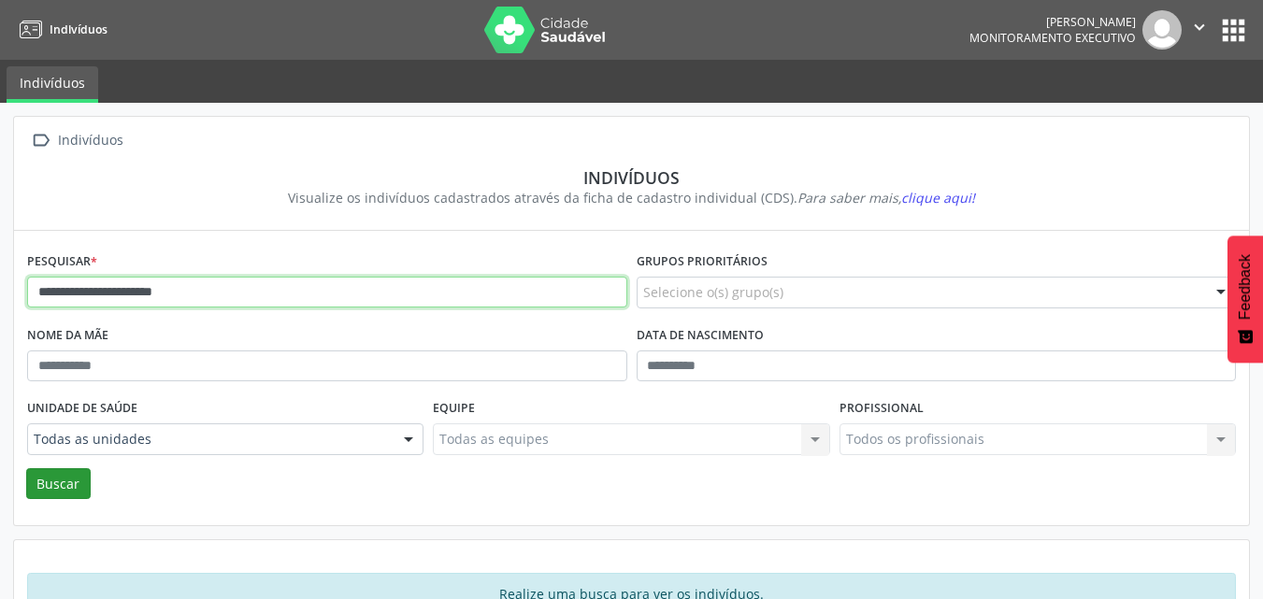 This screenshot has width=1263, height=599. What do you see at coordinates (1162, 30) in the screenshot?
I see `img: img` at bounding box center [1162, 30].